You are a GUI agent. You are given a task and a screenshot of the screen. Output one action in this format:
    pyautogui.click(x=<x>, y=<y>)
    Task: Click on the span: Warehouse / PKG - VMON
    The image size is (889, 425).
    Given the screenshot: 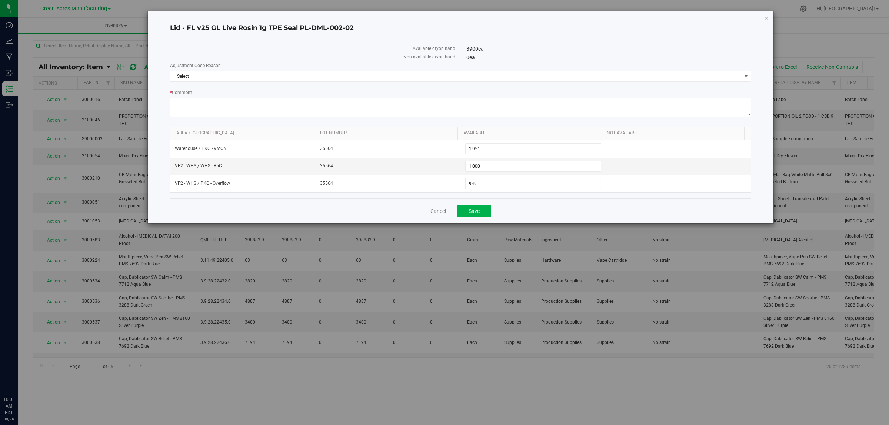 What is the action you would take?
    pyautogui.click(x=201, y=149)
    